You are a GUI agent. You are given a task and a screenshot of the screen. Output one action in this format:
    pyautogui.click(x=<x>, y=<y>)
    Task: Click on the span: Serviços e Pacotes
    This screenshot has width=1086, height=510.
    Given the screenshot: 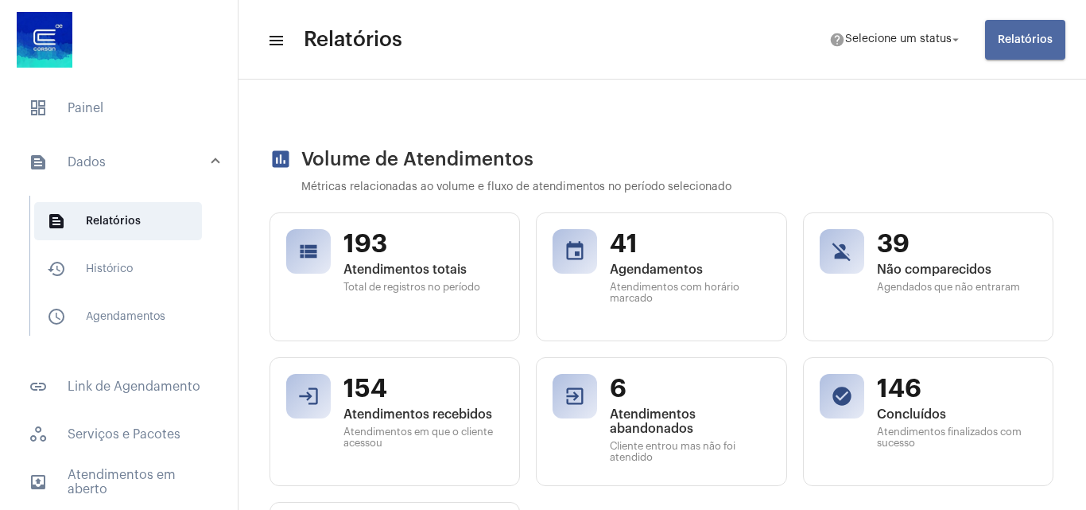 What is the action you would take?
    pyautogui.click(x=118, y=434)
    